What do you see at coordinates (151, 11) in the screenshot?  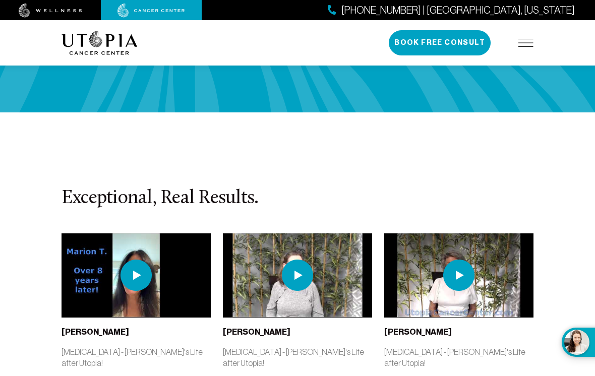 I see `img: cancer center` at bounding box center [151, 11].